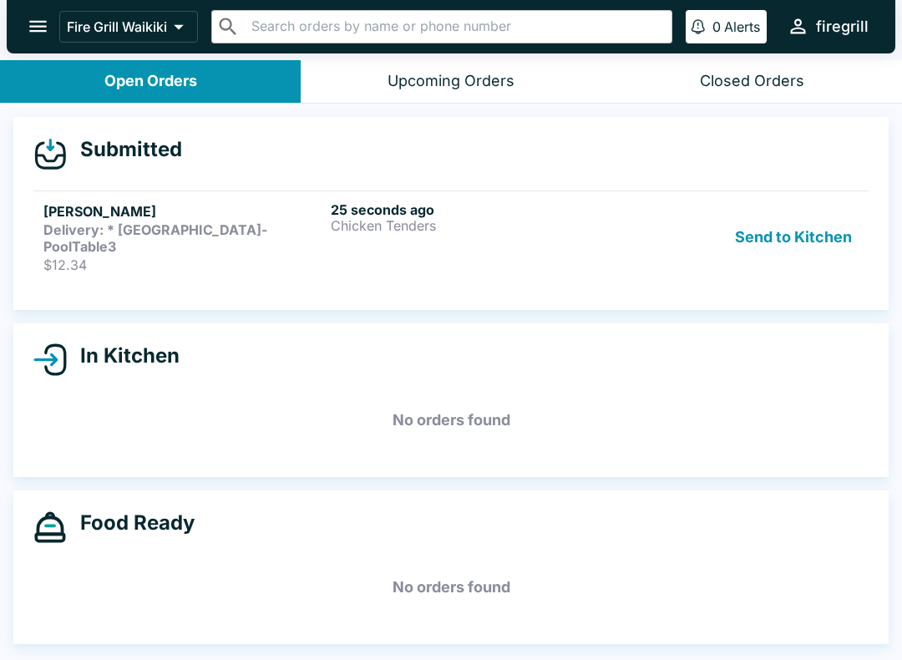 The image size is (902, 660). Describe the element at coordinates (471, 225) in the screenshot. I see `p: Chicken Tenders` at that location.